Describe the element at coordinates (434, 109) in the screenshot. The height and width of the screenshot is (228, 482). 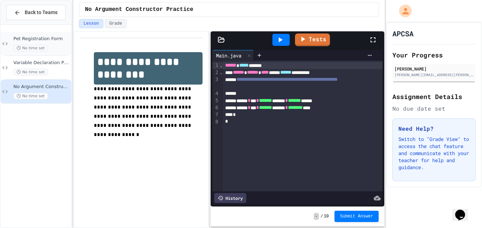
I see `div: No due date set` at that location.